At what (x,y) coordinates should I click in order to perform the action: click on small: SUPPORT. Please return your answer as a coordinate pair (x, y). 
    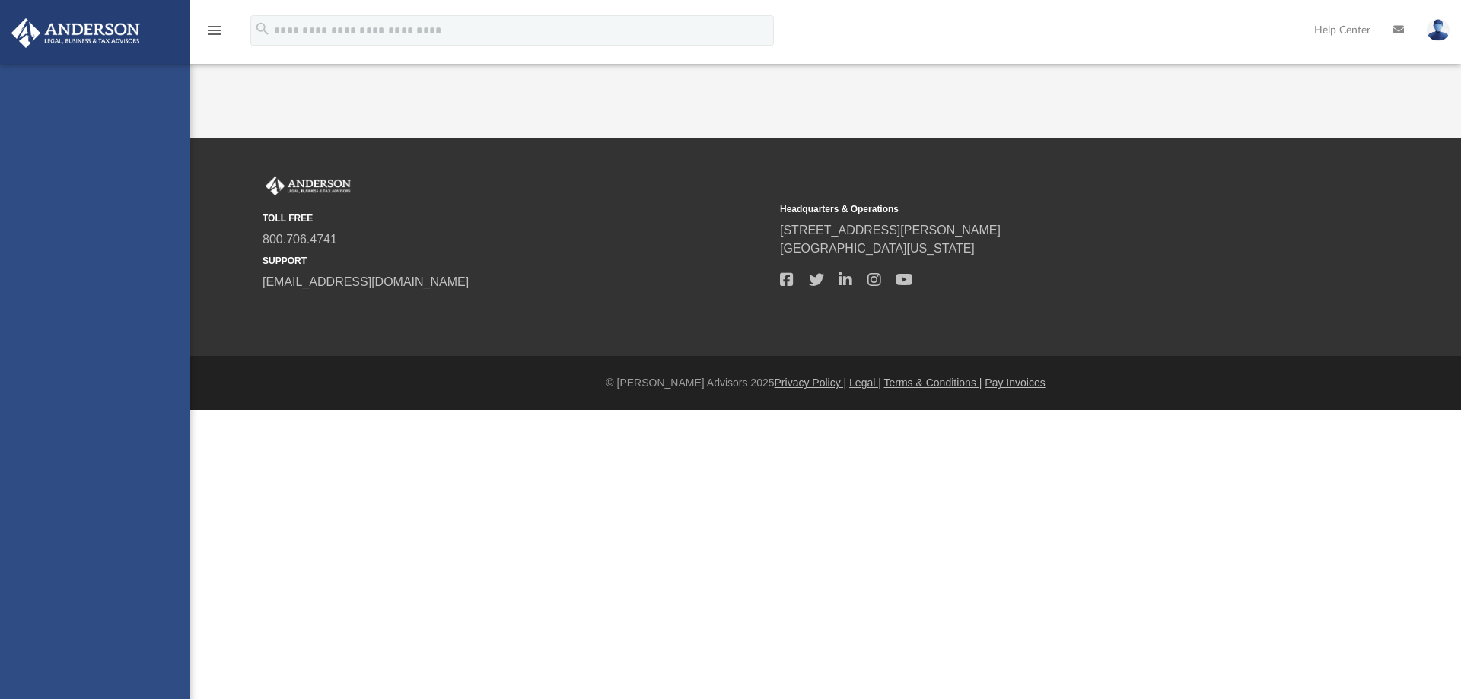
    Looking at the image, I should click on (516, 261).